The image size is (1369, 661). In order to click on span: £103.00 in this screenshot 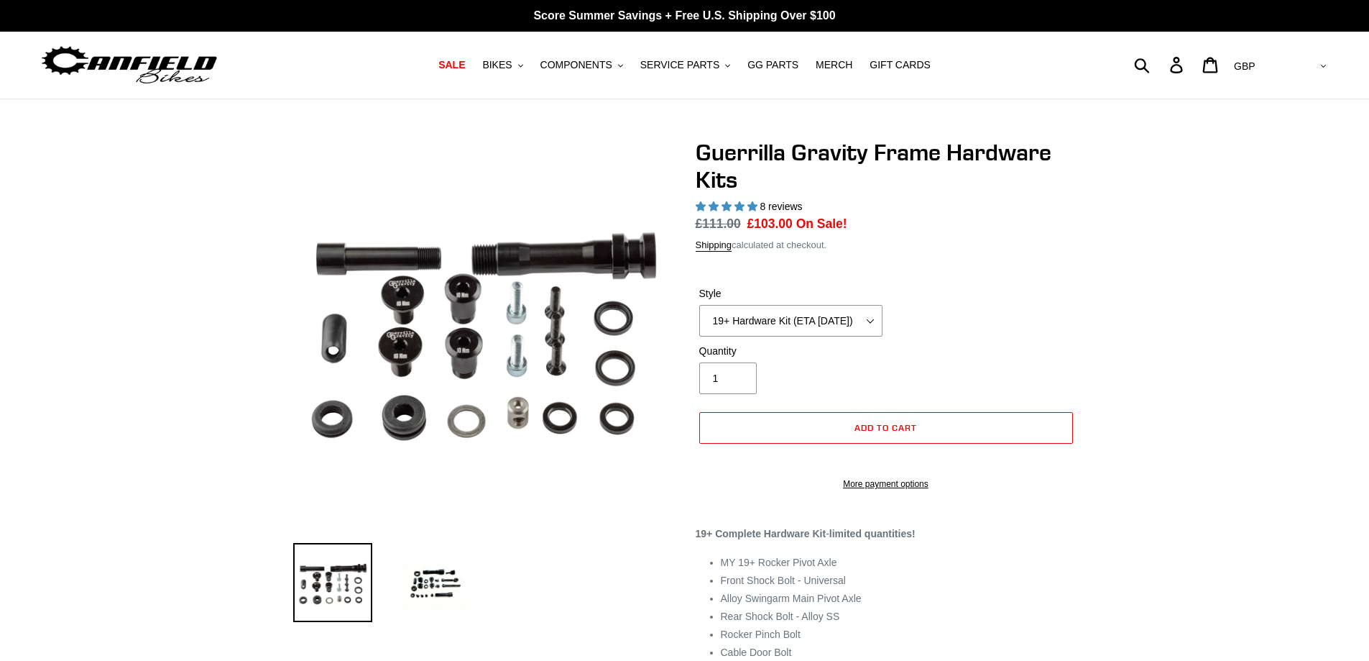, I will do `click(770, 224)`.